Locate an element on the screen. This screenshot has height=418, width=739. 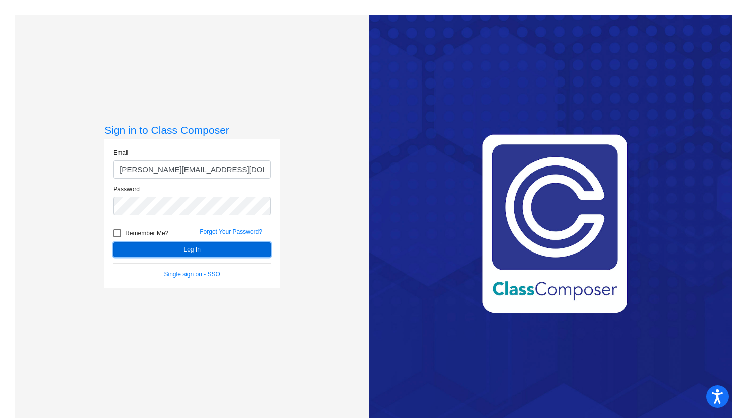
a: Forgot Your Password? is located at coordinates (231, 232).